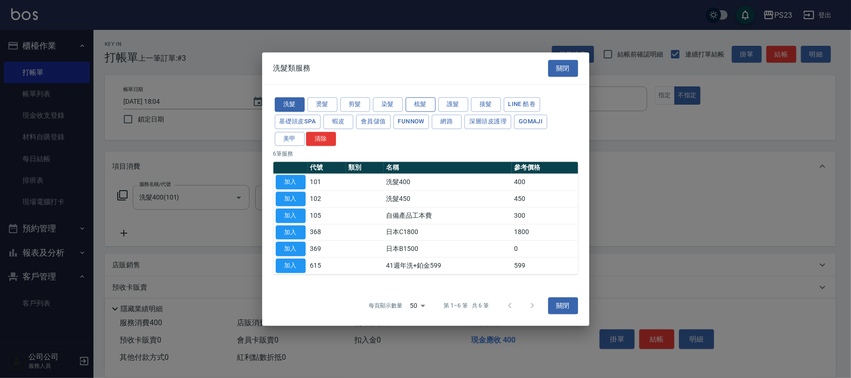  What do you see at coordinates (544, 249) in the screenshot?
I see `td: 0` at bounding box center [544, 249].